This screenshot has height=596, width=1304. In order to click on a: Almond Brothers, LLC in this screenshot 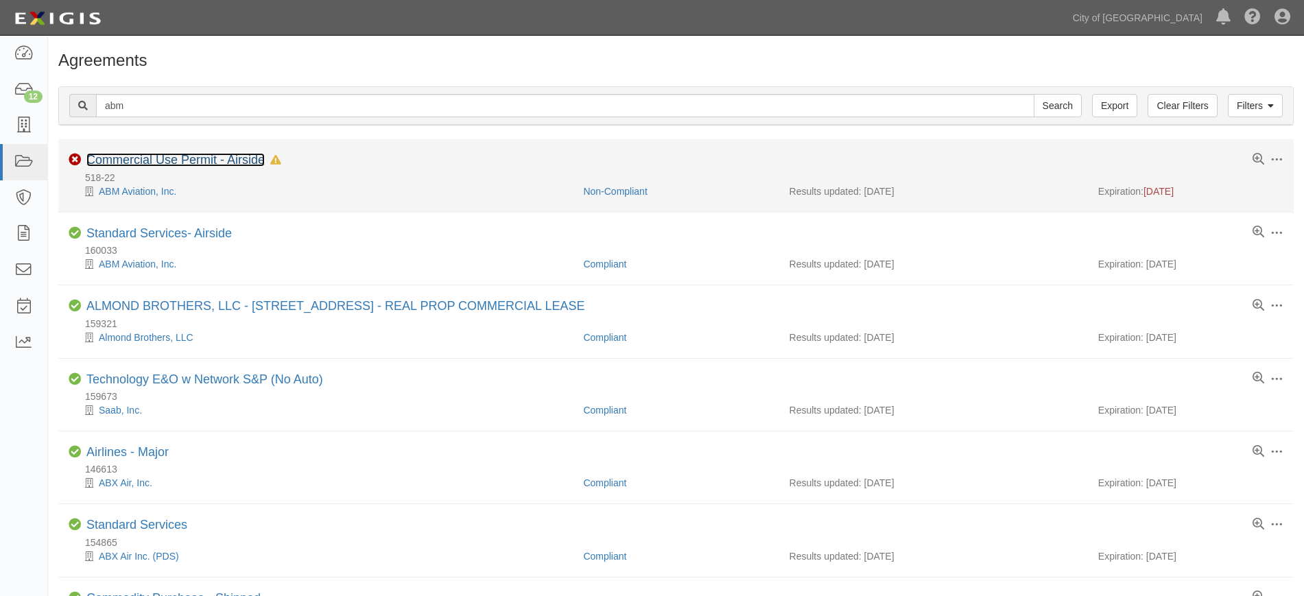, I will do `click(146, 338)`.